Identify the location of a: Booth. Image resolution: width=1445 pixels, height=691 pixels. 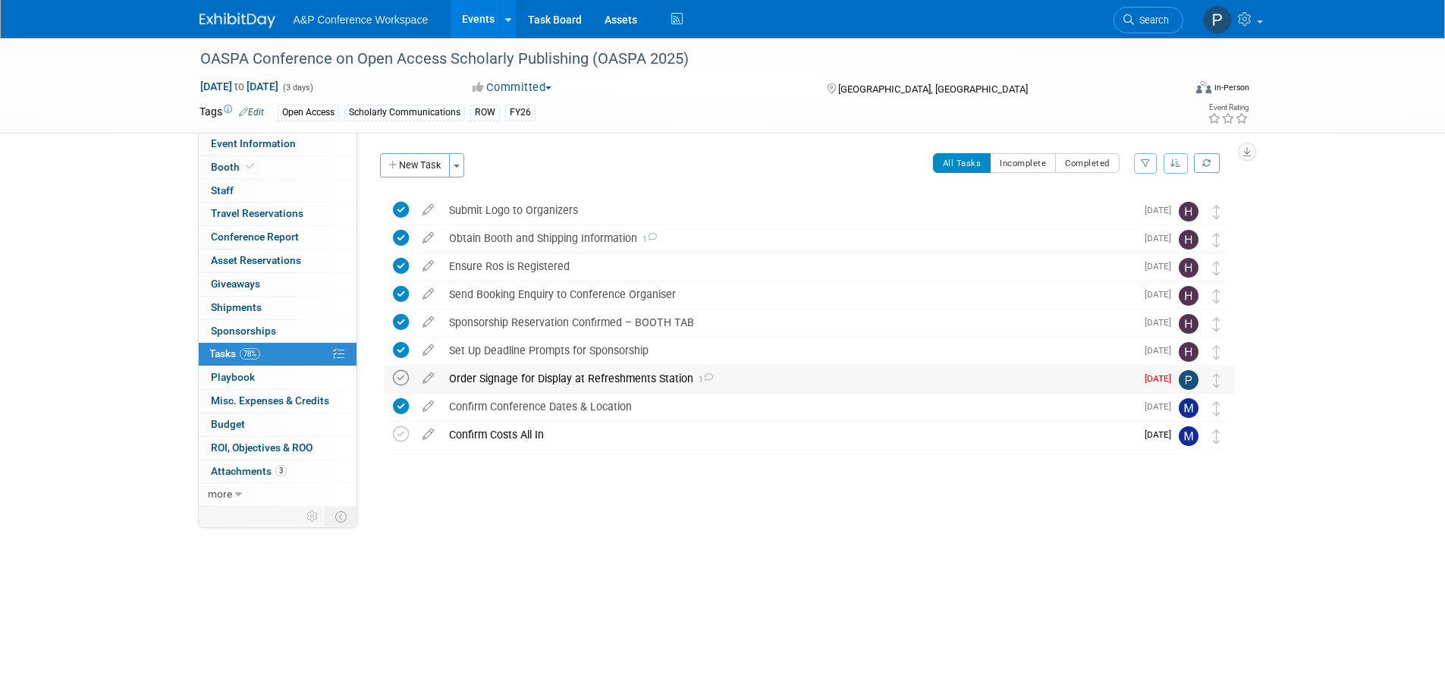
(278, 168).